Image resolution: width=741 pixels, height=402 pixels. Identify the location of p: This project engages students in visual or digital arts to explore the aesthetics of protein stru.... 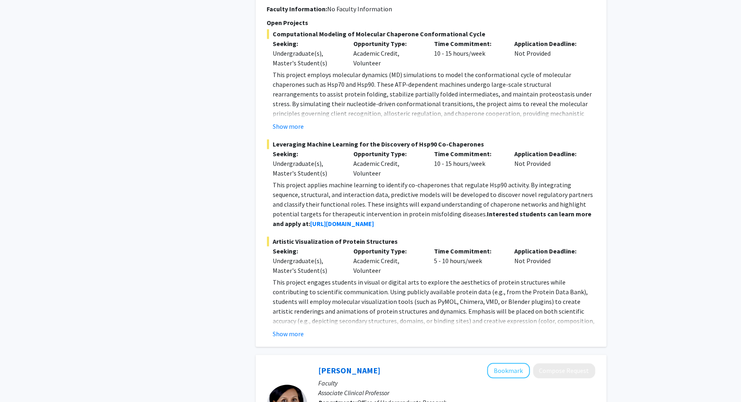
(434, 316).